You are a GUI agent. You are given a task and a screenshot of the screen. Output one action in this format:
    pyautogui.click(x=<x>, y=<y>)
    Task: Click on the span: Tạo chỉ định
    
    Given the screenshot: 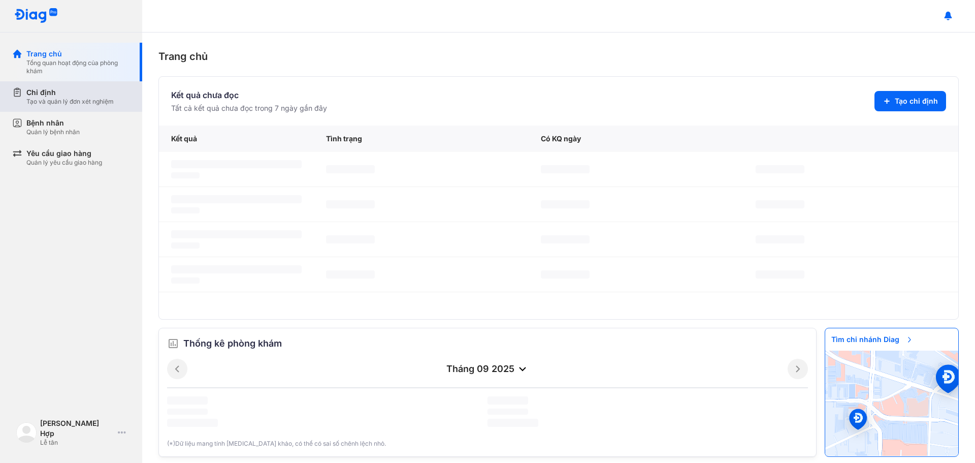 What is the action you would take?
    pyautogui.click(x=917, y=101)
    